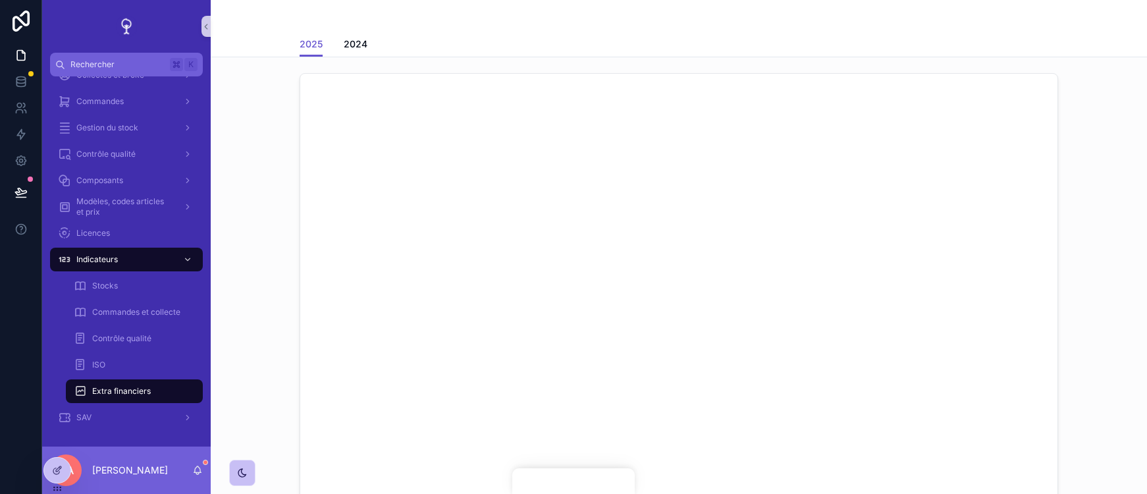 Image resolution: width=1147 pixels, height=494 pixels. What do you see at coordinates (84, 417) in the screenshot?
I see `span: SAV` at bounding box center [84, 417].